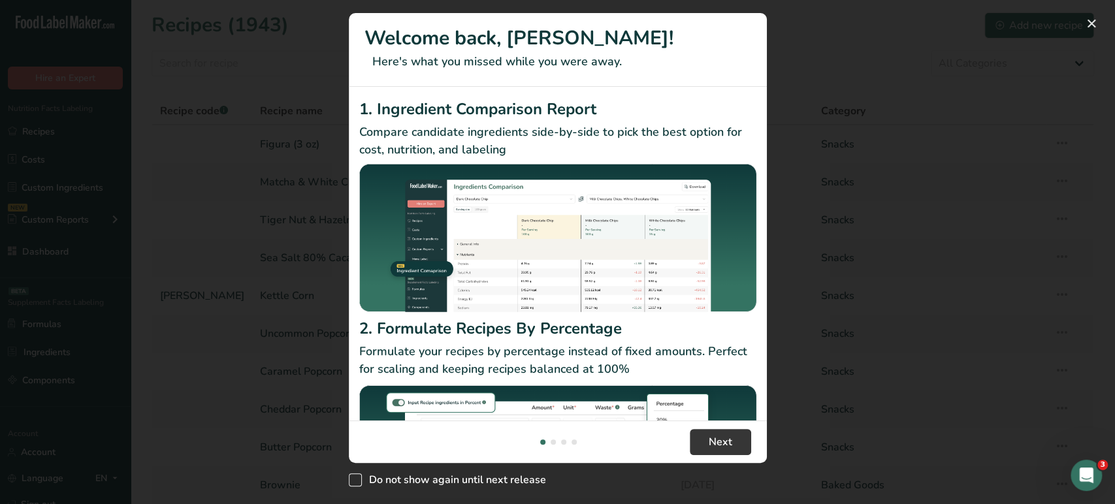 This screenshot has width=1115, height=504. I want to click on span: Do not show again until next release, so click(454, 480).